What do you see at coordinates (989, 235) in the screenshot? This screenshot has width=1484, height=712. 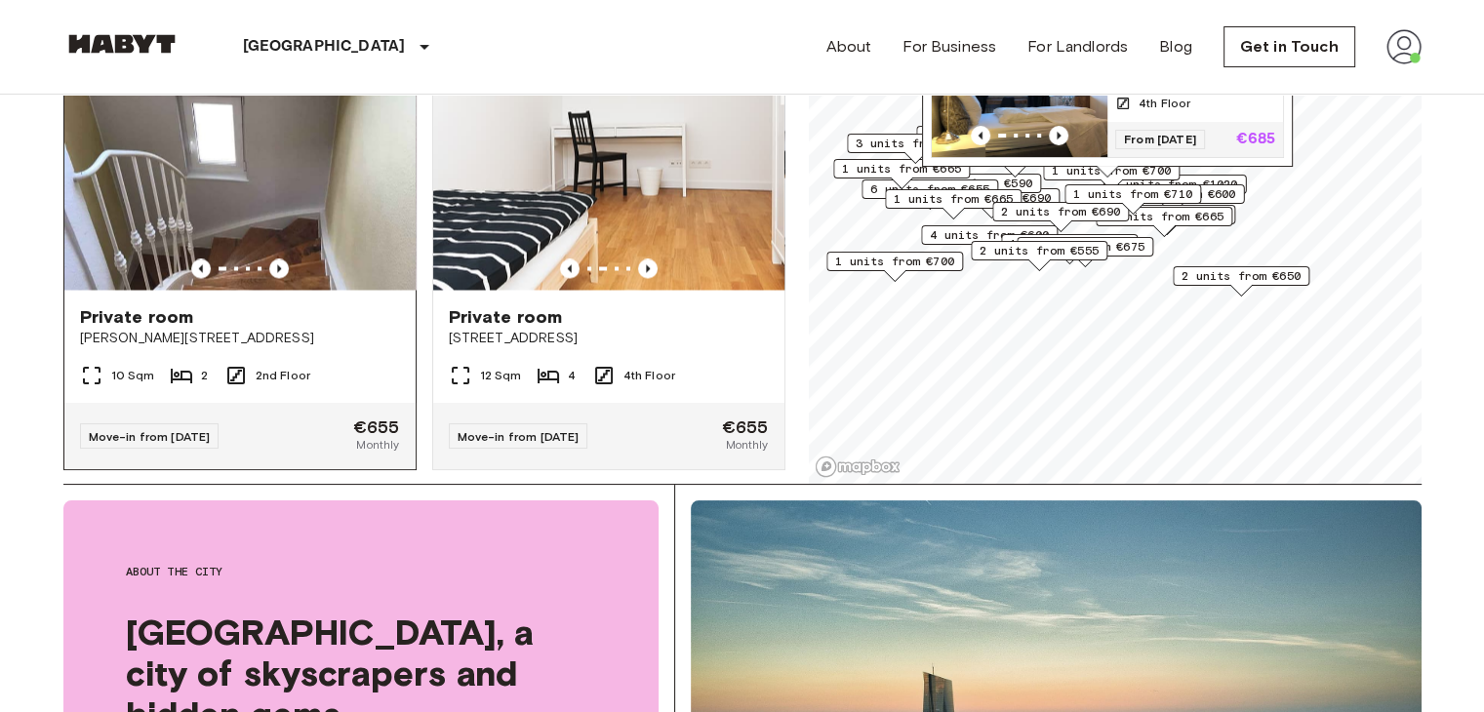 I see `span: 4 units from €600` at bounding box center [989, 235].